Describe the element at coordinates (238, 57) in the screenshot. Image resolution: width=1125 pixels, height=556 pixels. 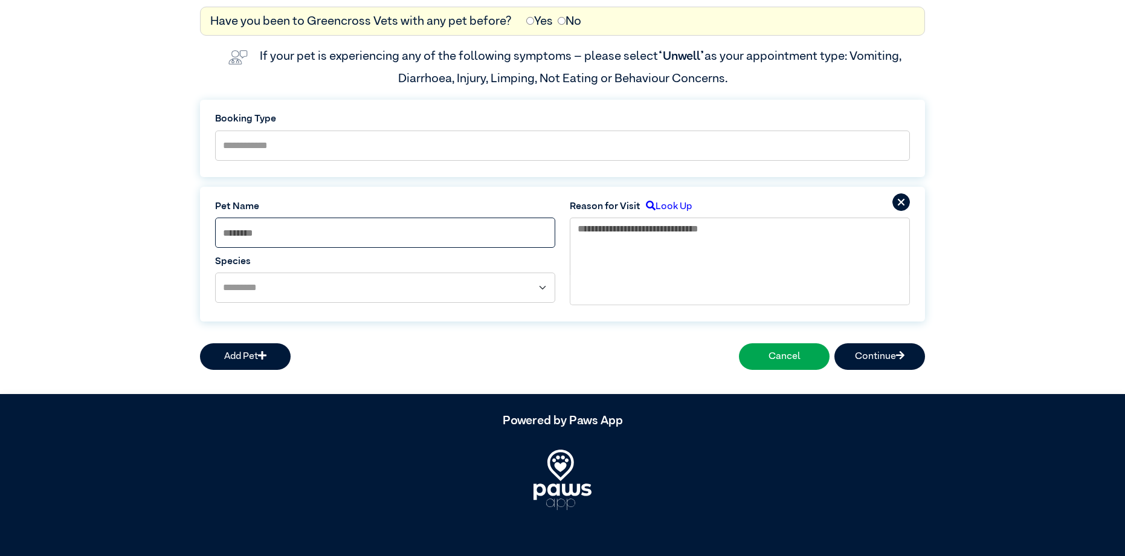
I see `img: vet` at that location.